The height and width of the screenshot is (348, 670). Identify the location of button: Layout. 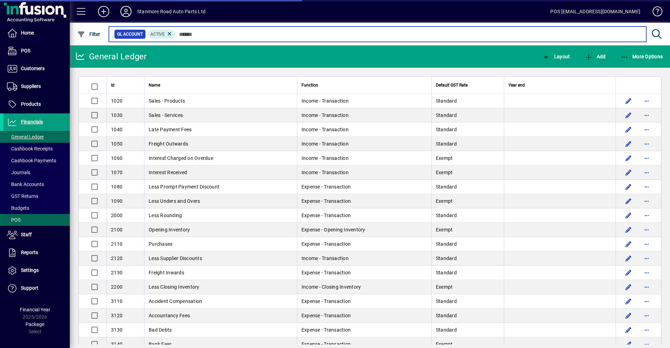
(556, 57).